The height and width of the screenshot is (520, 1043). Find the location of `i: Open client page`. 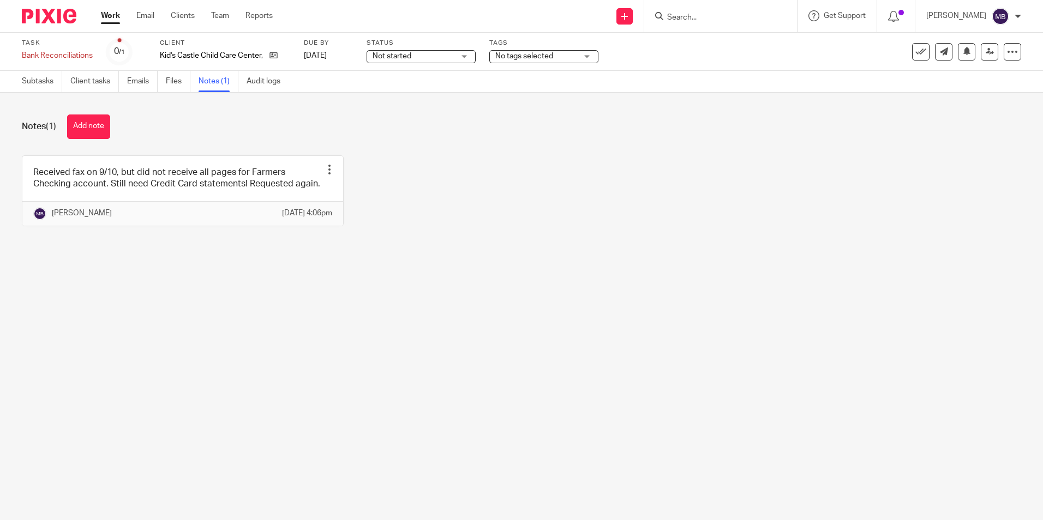

i: Open client page is located at coordinates (273, 55).